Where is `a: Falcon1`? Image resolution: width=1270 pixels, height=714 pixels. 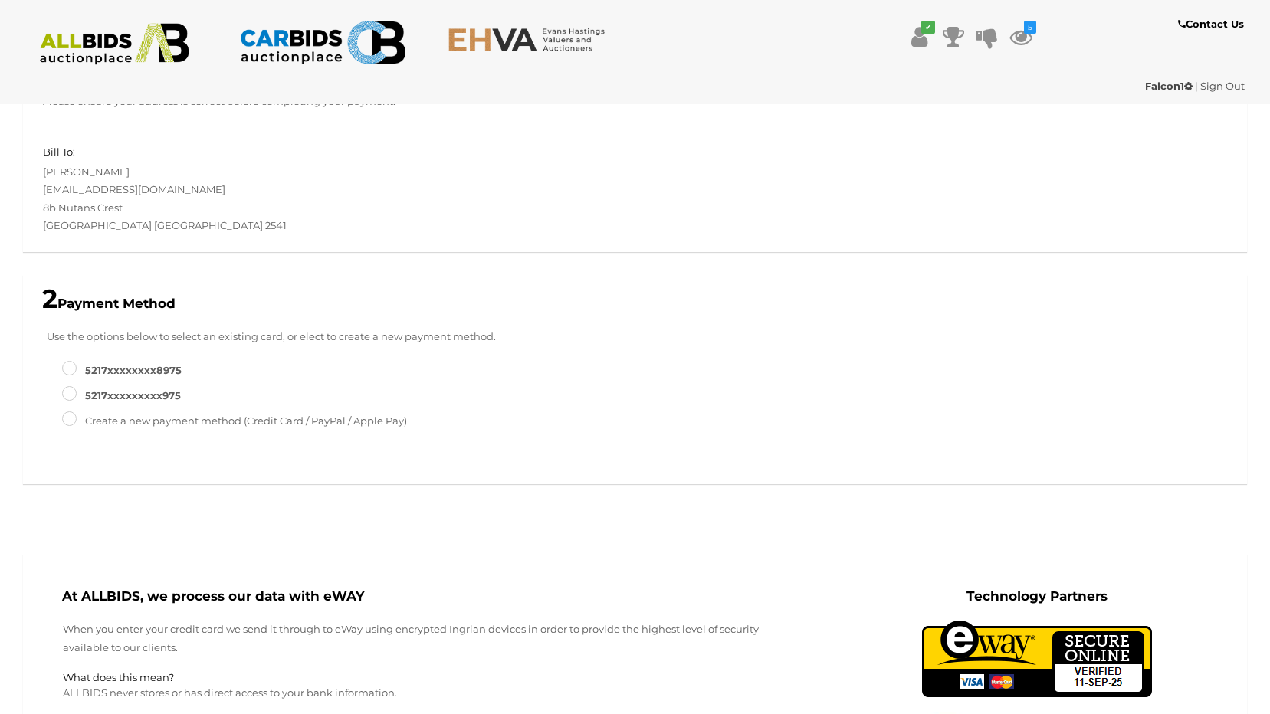
a: Falcon1 is located at coordinates (1169, 86).